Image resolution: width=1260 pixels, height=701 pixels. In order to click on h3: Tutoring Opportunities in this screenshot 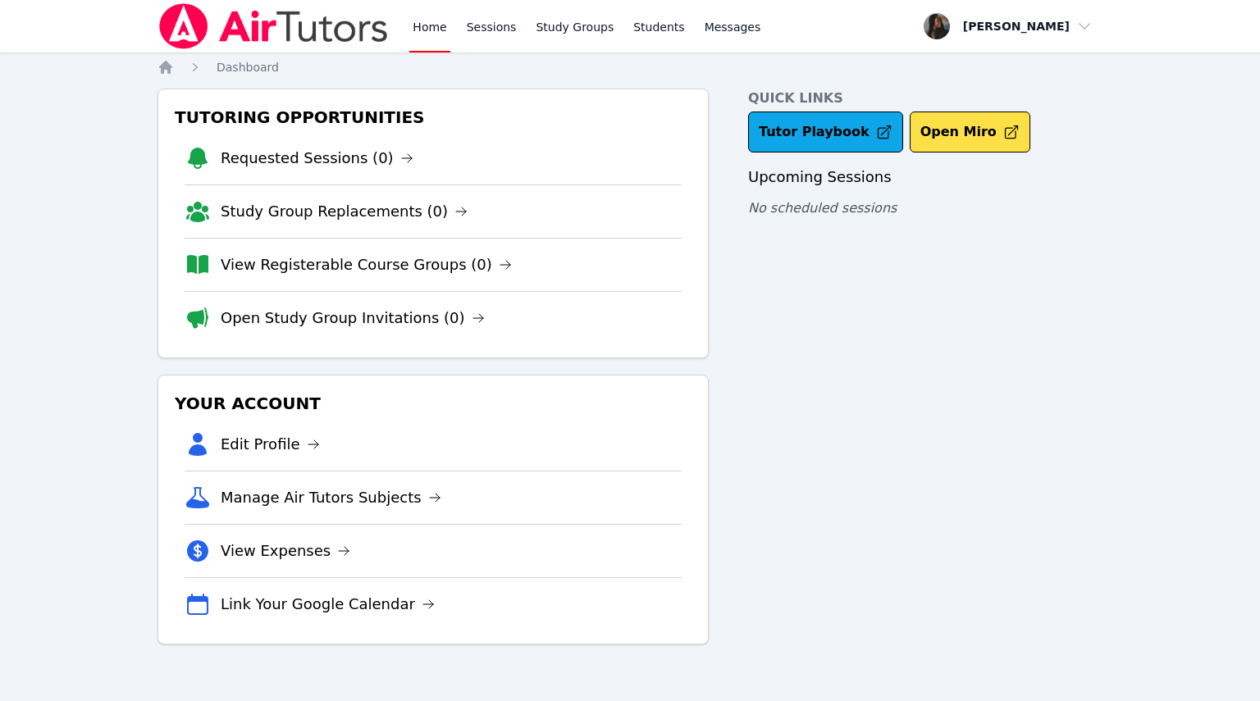, I will do `click(433, 117)`.